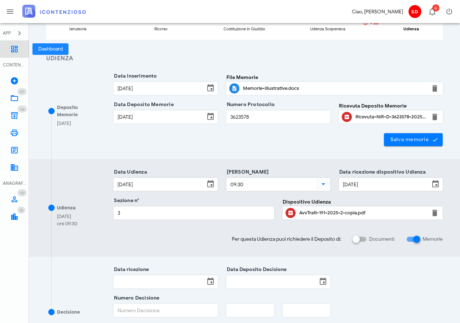 The width and height of the screenshot is (460, 323). What do you see at coordinates (335, 88) in the screenshot?
I see `div: Memorie-Illustrative.docx` at bounding box center [335, 88].